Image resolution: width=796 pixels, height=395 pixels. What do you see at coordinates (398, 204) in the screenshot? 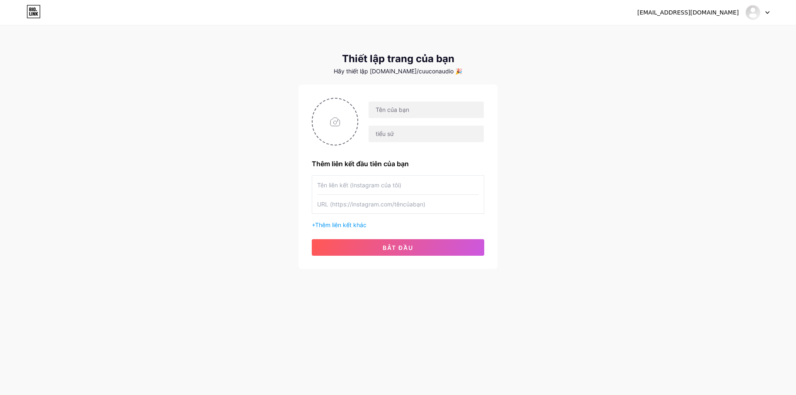
I see `input: URL (https://instagram.com/têncủabạn)` at bounding box center [398, 204].